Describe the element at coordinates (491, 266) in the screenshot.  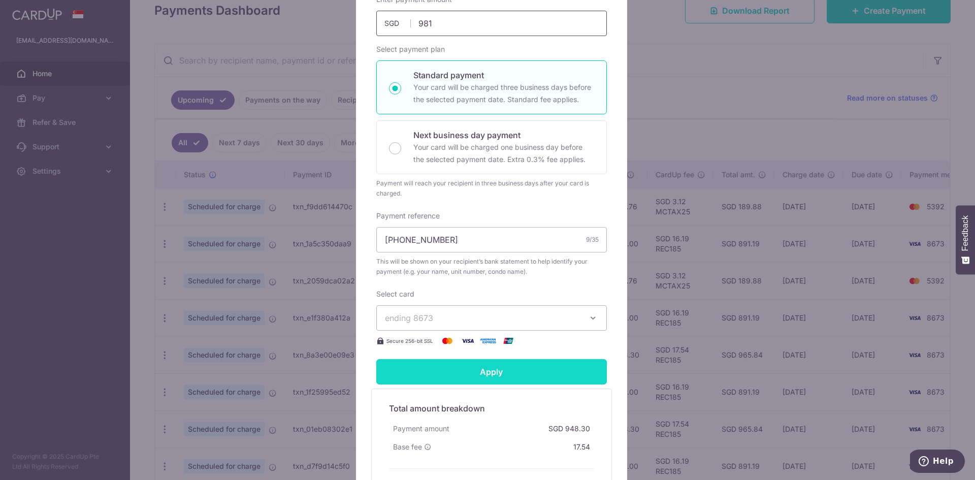
I see `span: This will be shown on your recipient’s bank statement to help identify your payment (e.g. your na...` at that location.